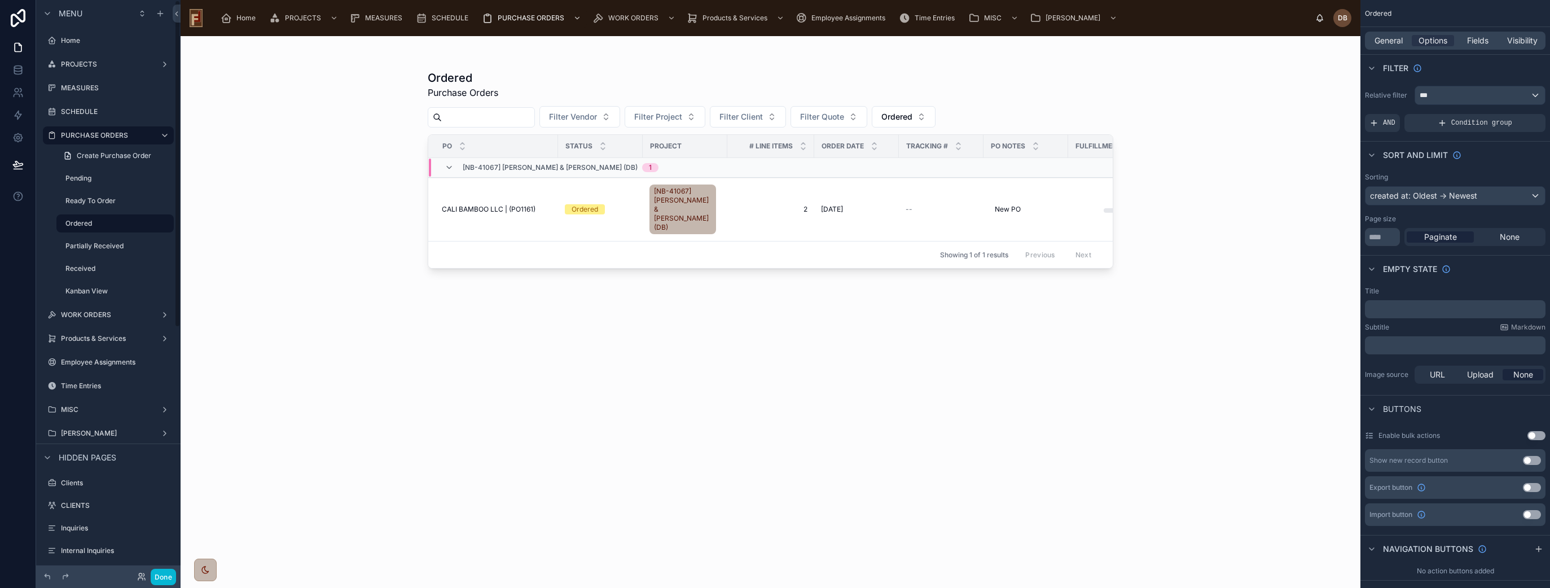  What do you see at coordinates (118, 269) in the screenshot?
I see `label: Received` at bounding box center [118, 269].